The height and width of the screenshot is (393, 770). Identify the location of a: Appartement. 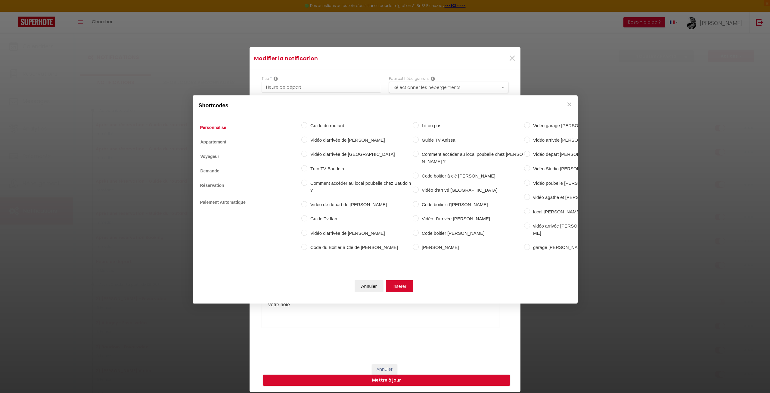
(214, 142).